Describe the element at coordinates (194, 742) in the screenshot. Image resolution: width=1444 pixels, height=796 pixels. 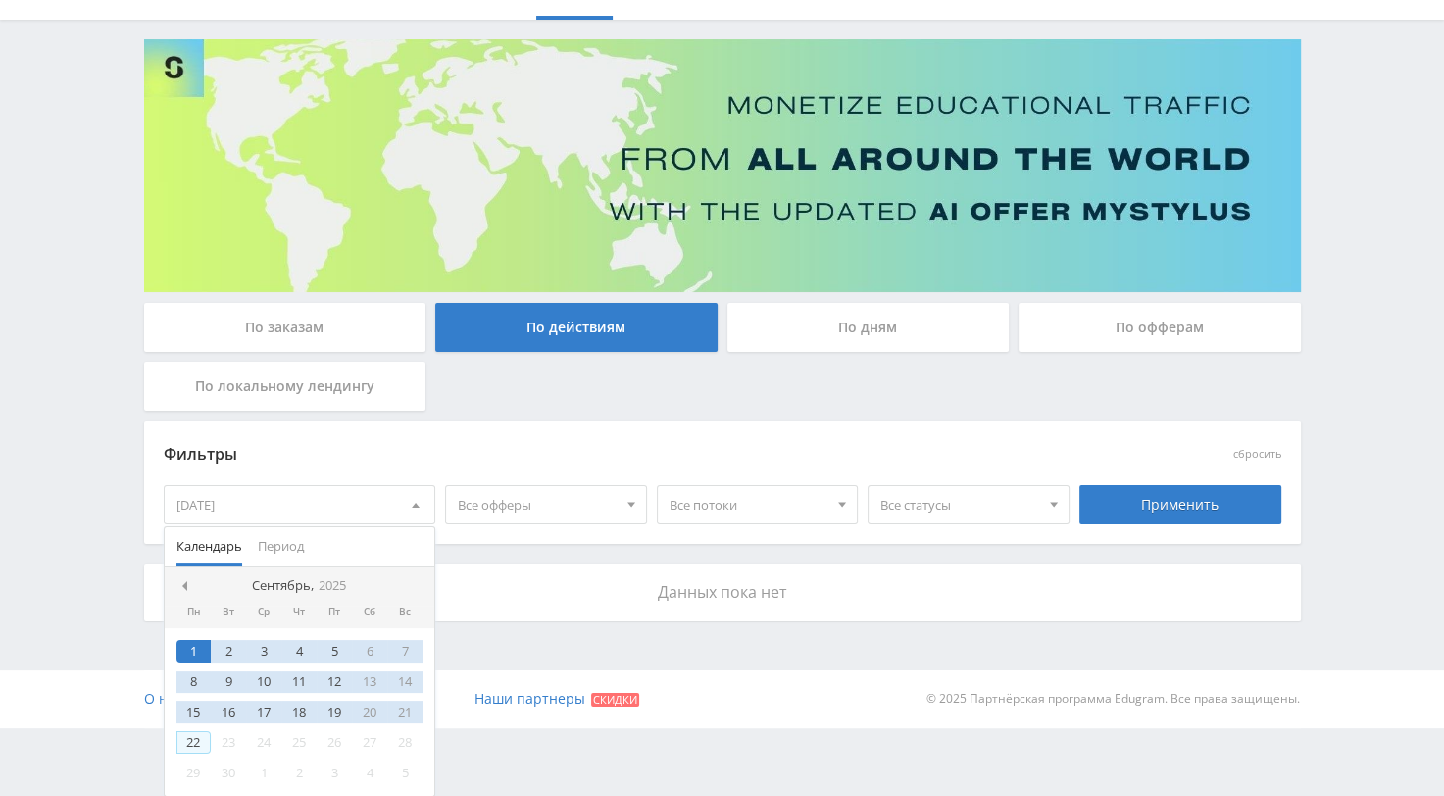
I see `div: 22` at that location.